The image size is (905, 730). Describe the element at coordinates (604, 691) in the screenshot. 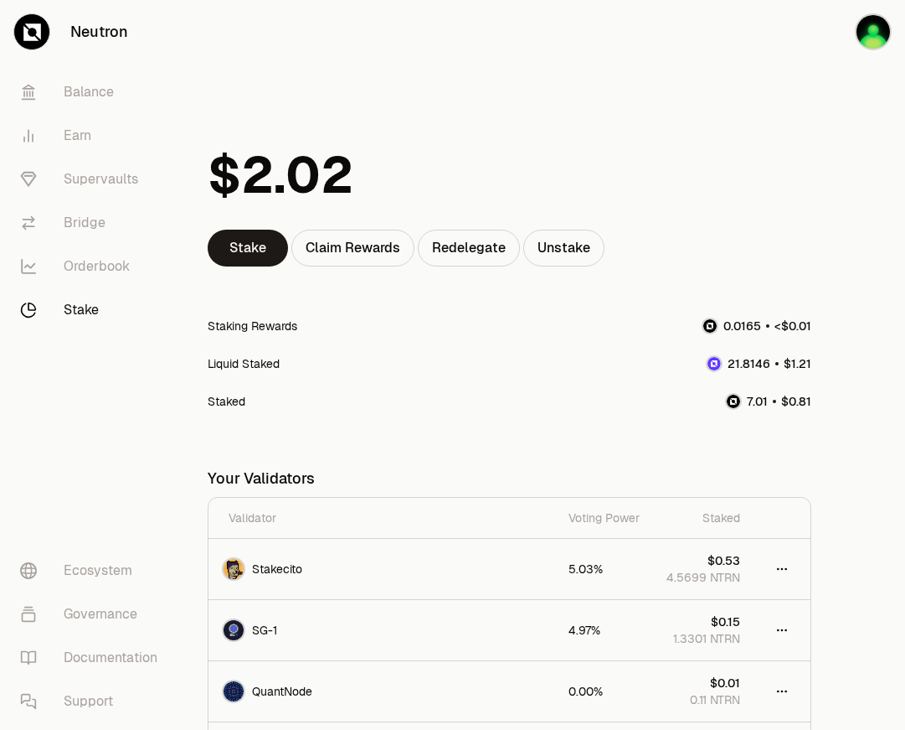

I see `td: 0.00%` at that location.